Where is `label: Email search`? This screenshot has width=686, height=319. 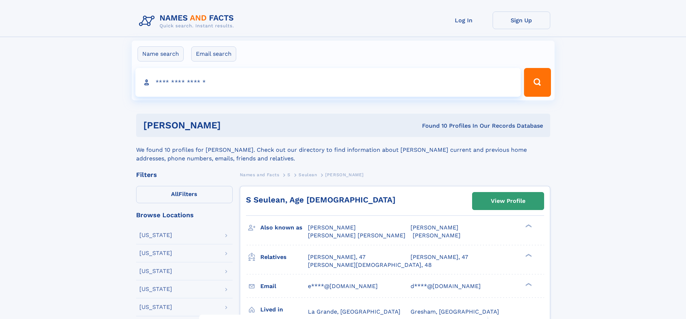
label: Email search is located at coordinates (214, 54).